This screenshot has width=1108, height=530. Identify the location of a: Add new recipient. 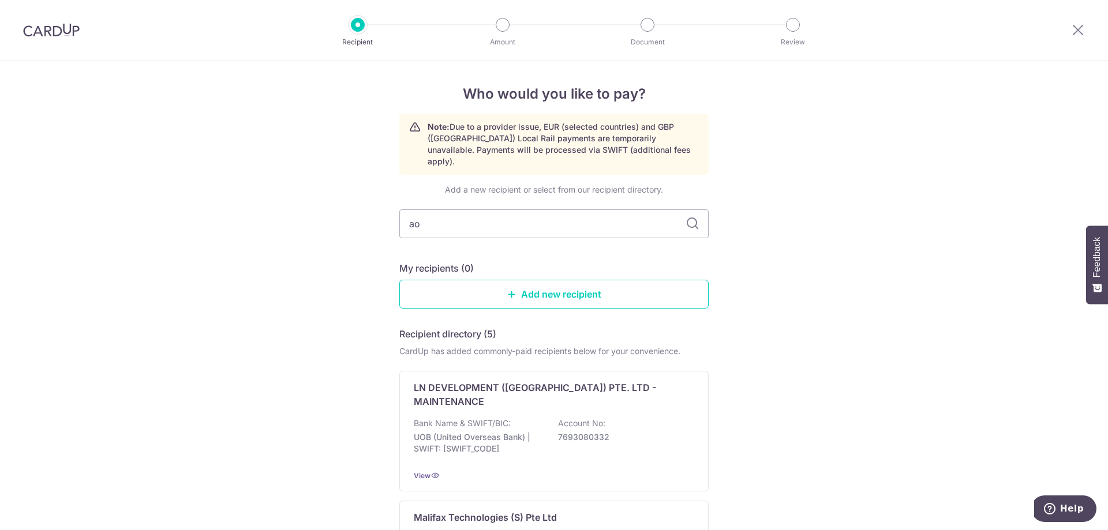
(554, 294).